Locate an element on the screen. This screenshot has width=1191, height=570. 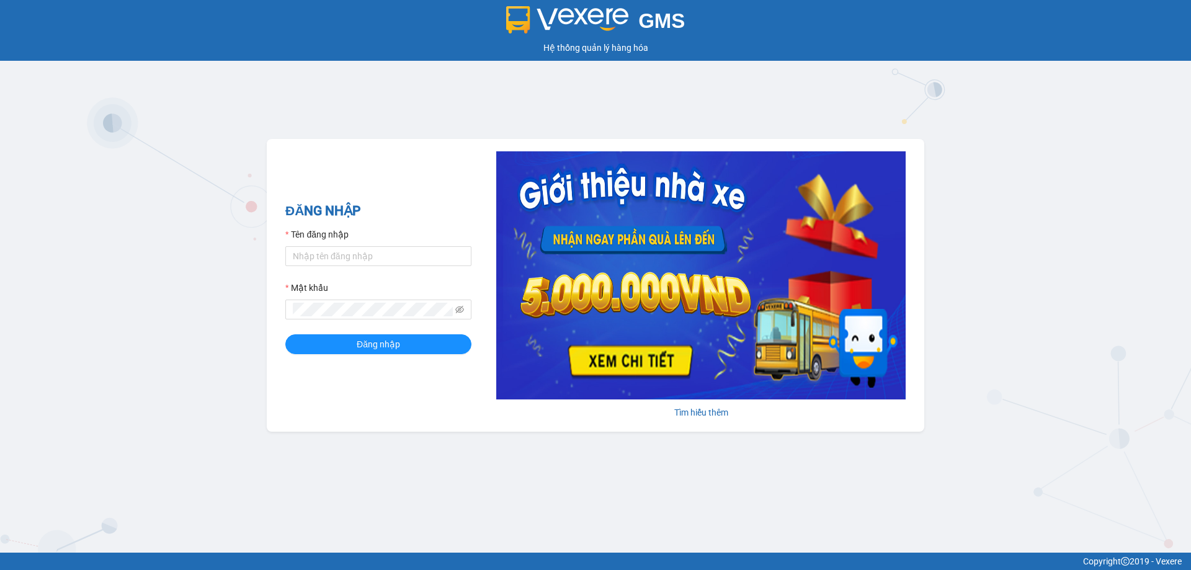
input: Tên đăng nhập is located at coordinates (378, 256).